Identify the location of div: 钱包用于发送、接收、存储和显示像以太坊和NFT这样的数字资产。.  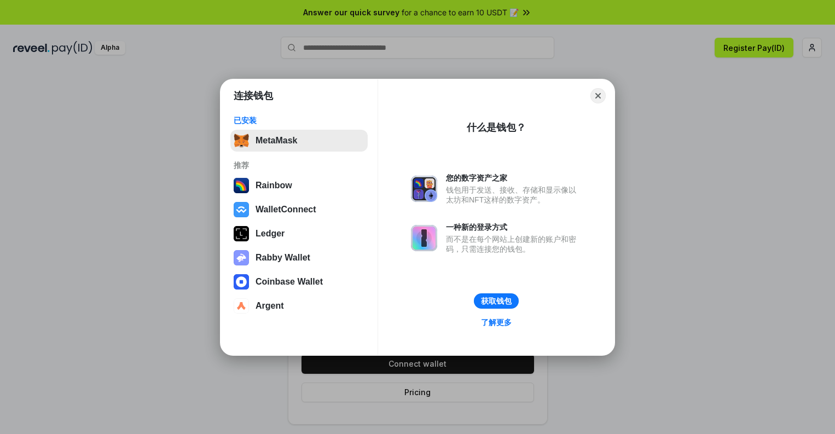
(514, 195).